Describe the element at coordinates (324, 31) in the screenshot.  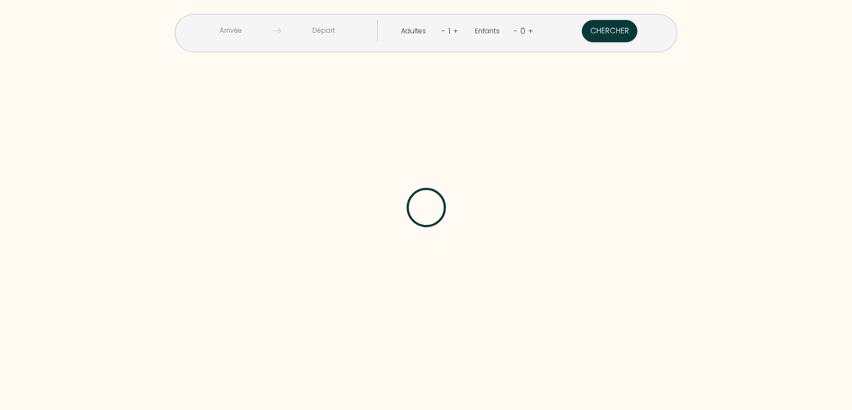
I see `input: Départ` at that location.